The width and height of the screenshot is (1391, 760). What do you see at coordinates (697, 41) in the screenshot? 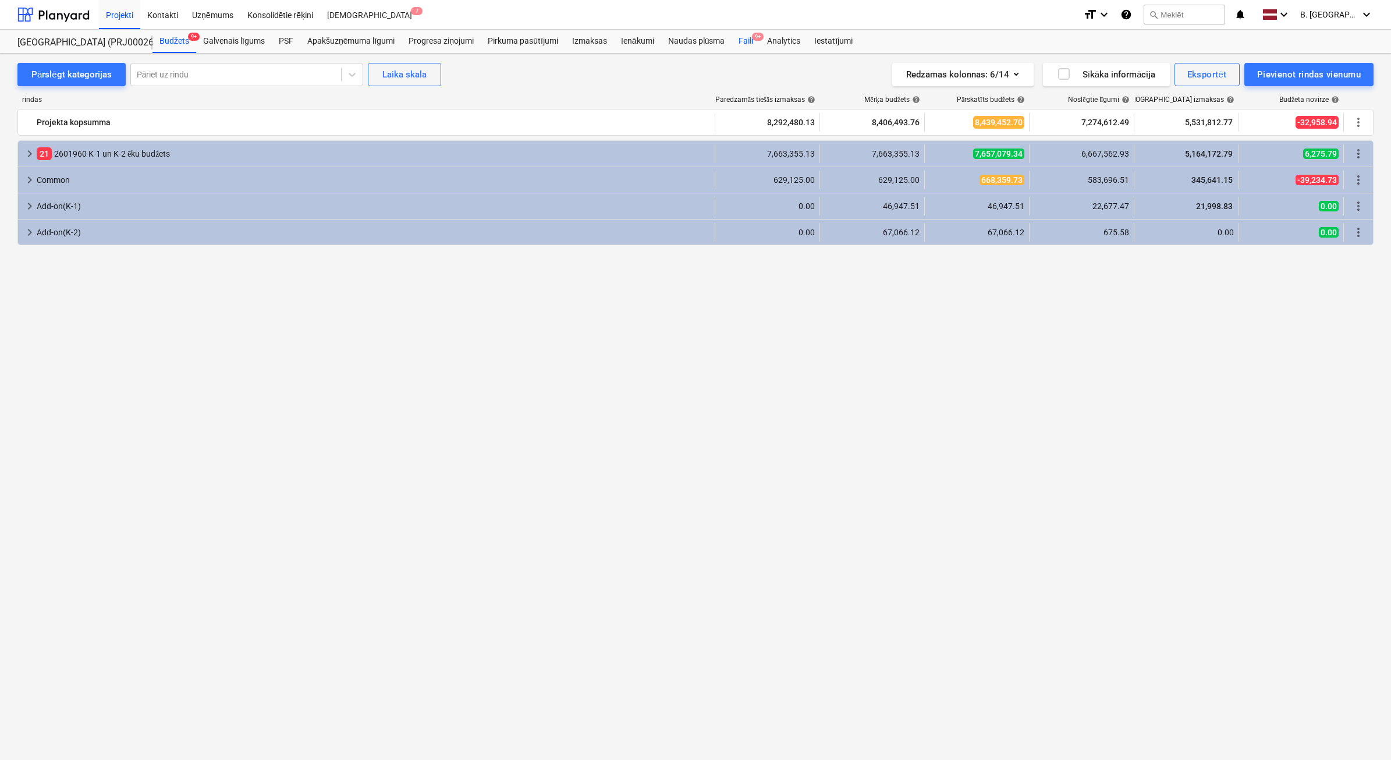
I see `a: Naudas plūsma` at bounding box center [697, 41].